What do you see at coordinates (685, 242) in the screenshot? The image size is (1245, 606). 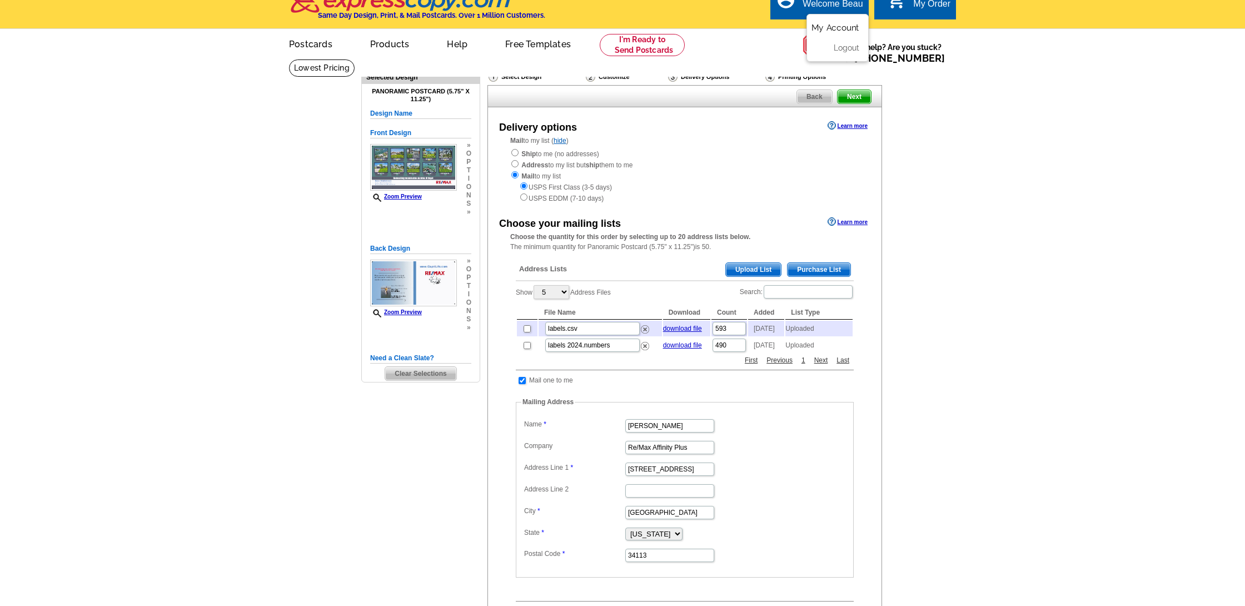 I see `div: The minimum quantity for Panoramic Postcard (5.75" x 11.25")is 50.` at bounding box center [685, 242].